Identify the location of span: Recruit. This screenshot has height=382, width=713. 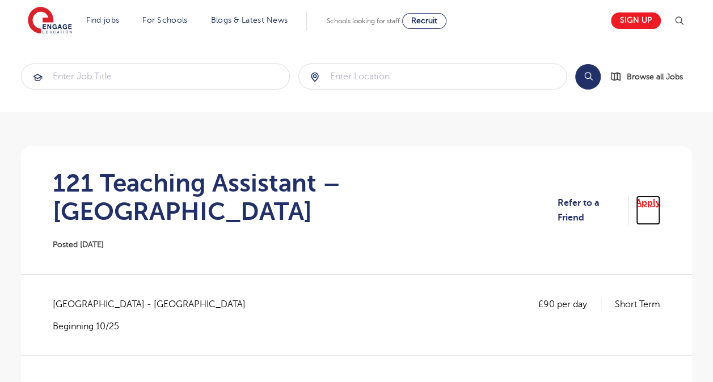
(424, 20).